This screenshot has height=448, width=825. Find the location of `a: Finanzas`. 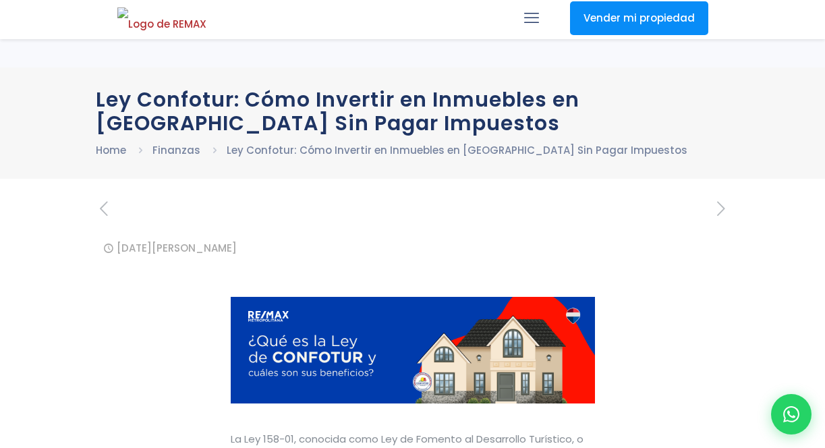

a: Finanzas is located at coordinates (176, 150).